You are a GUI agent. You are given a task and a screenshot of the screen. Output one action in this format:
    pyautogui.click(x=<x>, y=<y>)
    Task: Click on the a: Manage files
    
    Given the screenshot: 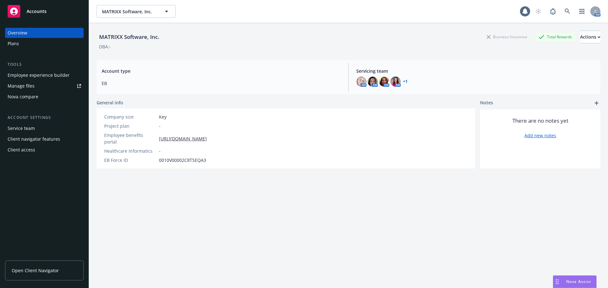 What is the action you would take?
    pyautogui.click(x=44, y=86)
    